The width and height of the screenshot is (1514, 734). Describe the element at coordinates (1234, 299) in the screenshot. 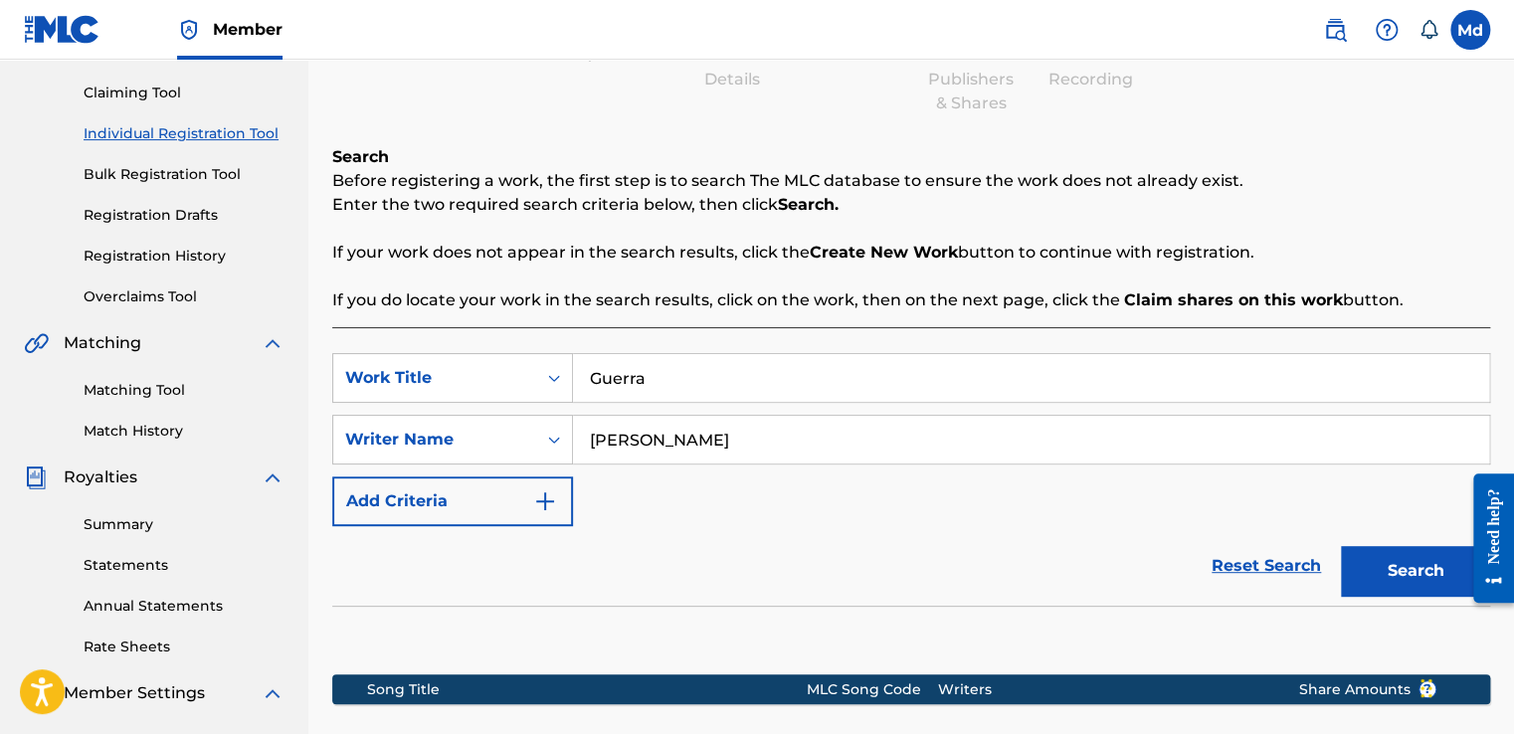

I see `strong: Claim shares on this work` at that location.